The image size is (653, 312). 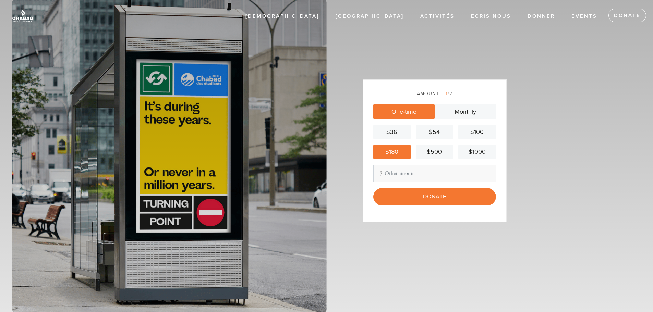 I want to click on input: Other amount, so click(x=434, y=173).